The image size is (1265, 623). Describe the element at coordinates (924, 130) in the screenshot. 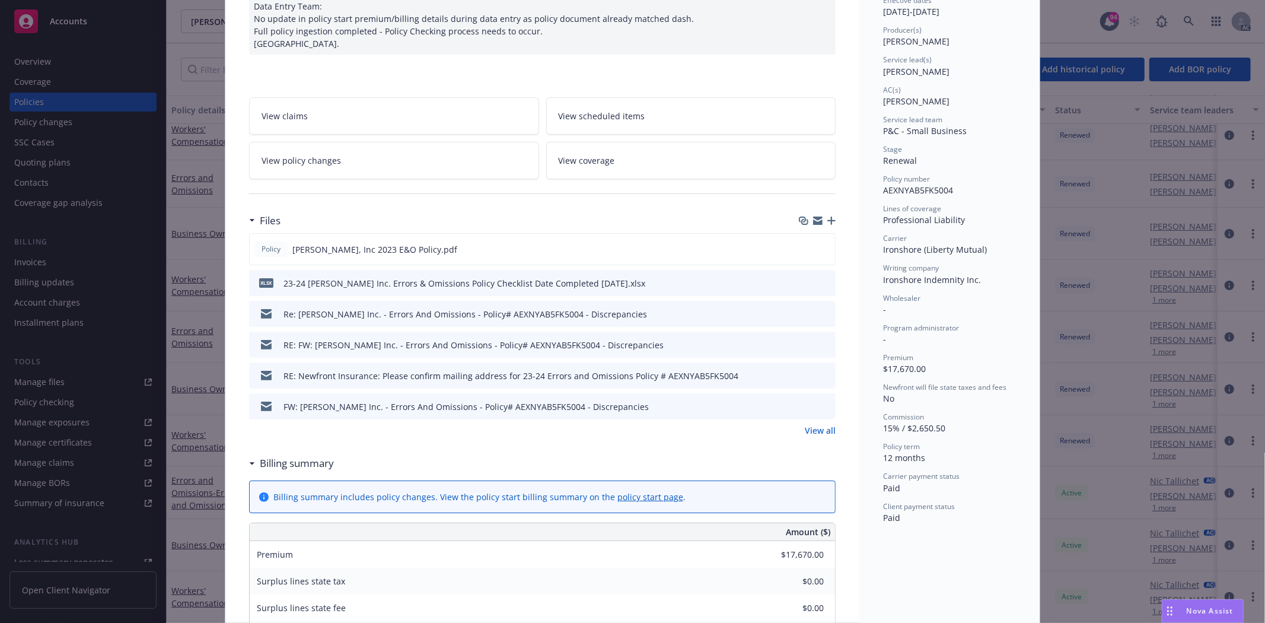

I see `span: P&C - Small Business` at that location.